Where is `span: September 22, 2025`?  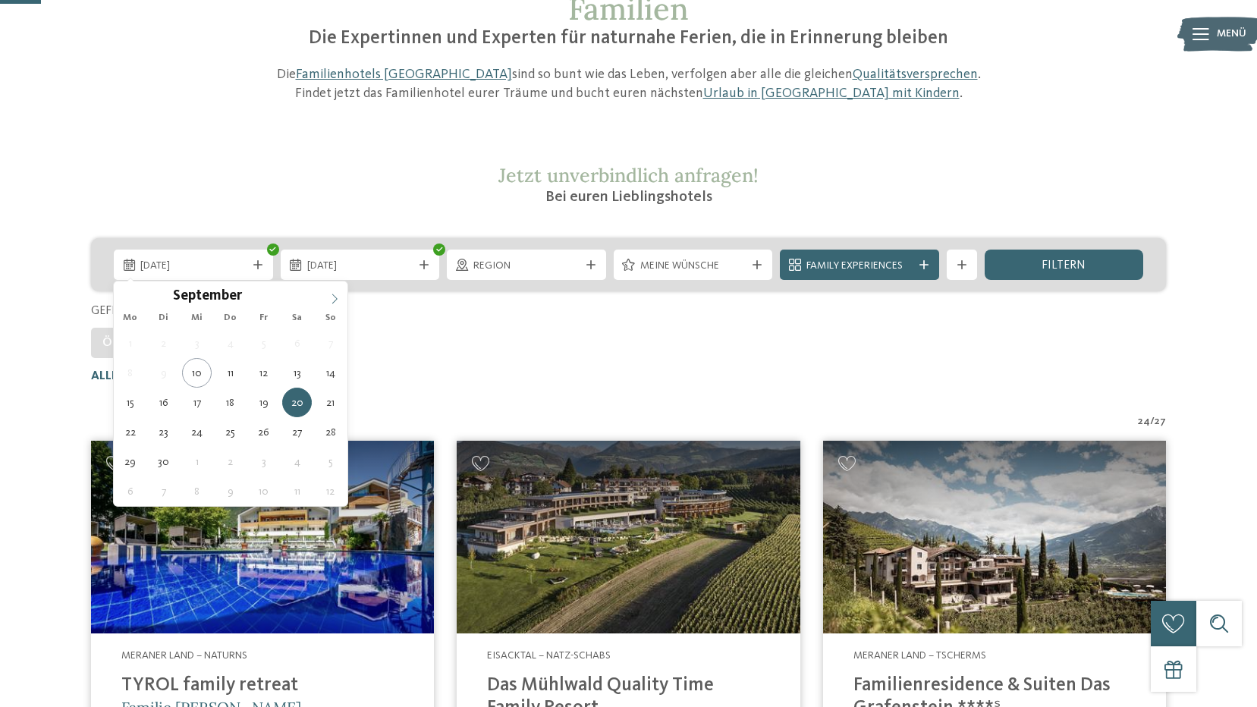
span: September 22, 2025 is located at coordinates (130, 432).